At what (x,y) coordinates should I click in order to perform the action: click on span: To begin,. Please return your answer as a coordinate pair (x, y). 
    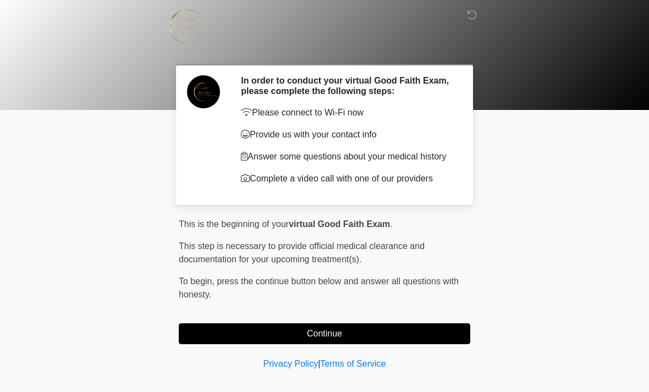
    Looking at the image, I should click on (197, 281).